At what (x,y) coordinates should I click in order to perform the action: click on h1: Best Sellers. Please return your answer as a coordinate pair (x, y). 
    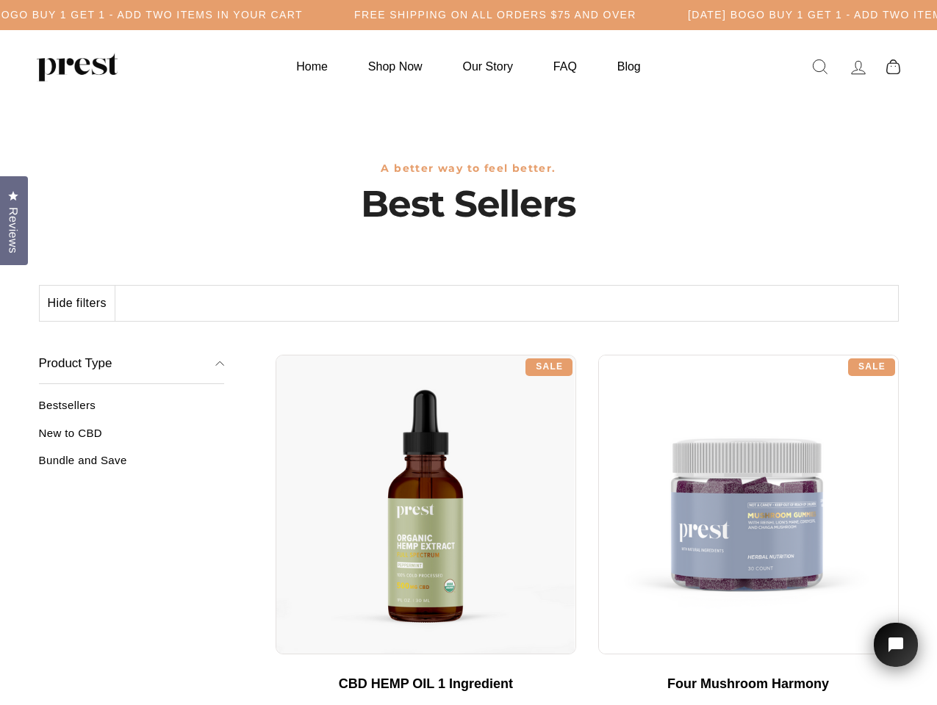
    Looking at the image, I should click on (469, 204).